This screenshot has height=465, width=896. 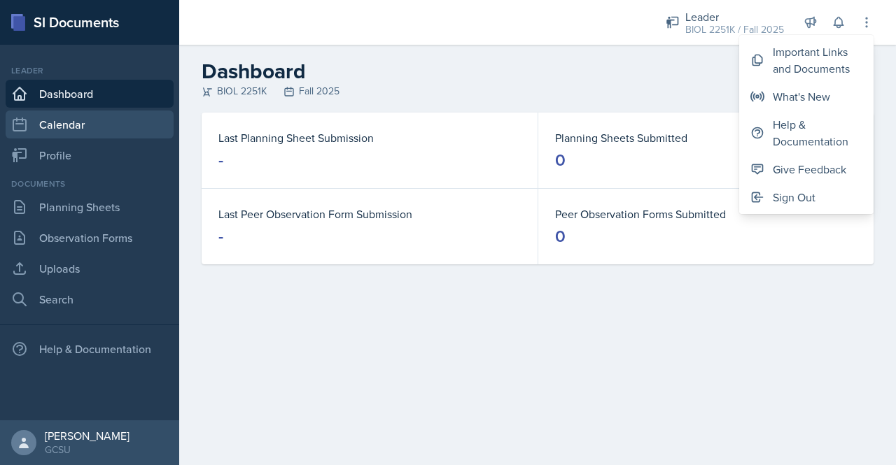 I want to click on div: Important Links and Documents, so click(x=817, y=60).